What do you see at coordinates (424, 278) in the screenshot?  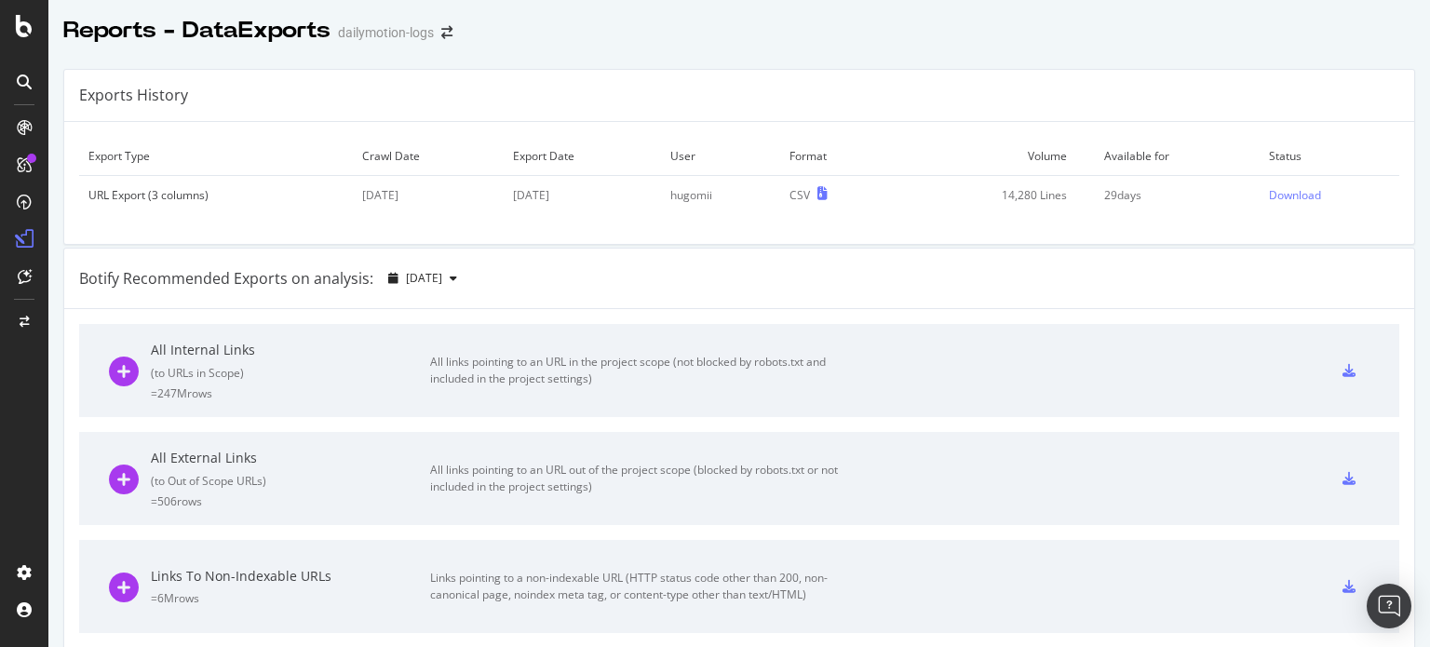 I see `span: 2025 Aug. 30th` at bounding box center [424, 278].